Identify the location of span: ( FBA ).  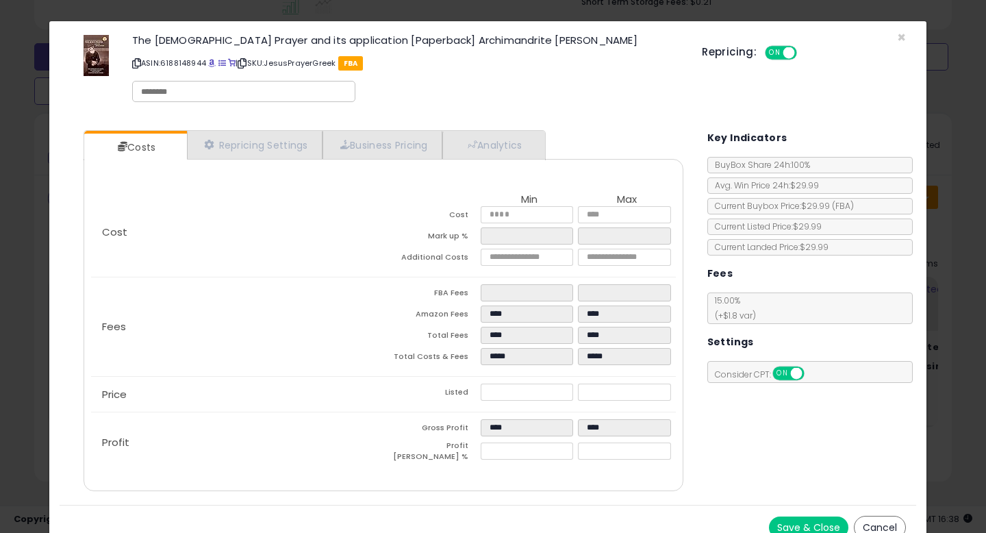
(843, 205).